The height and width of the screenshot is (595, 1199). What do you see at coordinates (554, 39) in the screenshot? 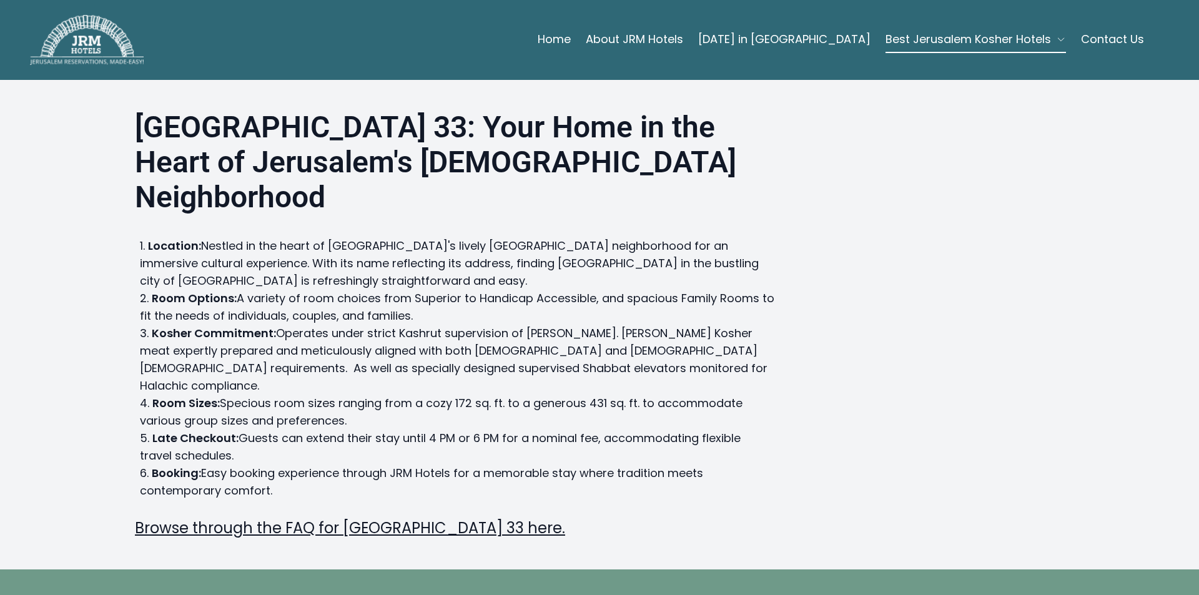
I see `a: Home` at bounding box center [554, 39].